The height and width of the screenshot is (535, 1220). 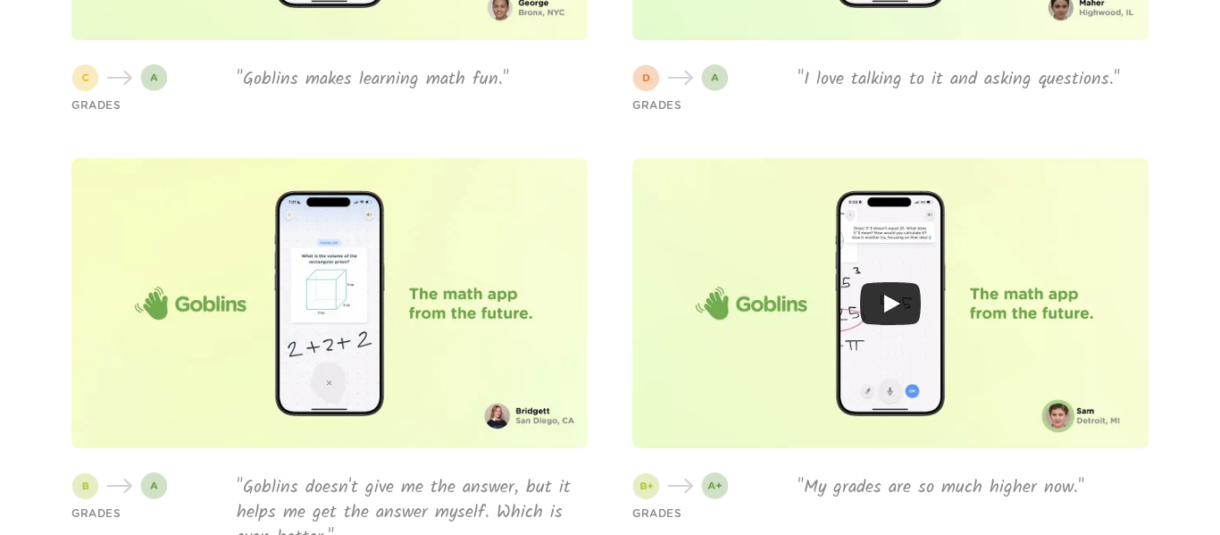 What do you see at coordinates (890, 304) in the screenshot?
I see `button: Play` at bounding box center [890, 304].